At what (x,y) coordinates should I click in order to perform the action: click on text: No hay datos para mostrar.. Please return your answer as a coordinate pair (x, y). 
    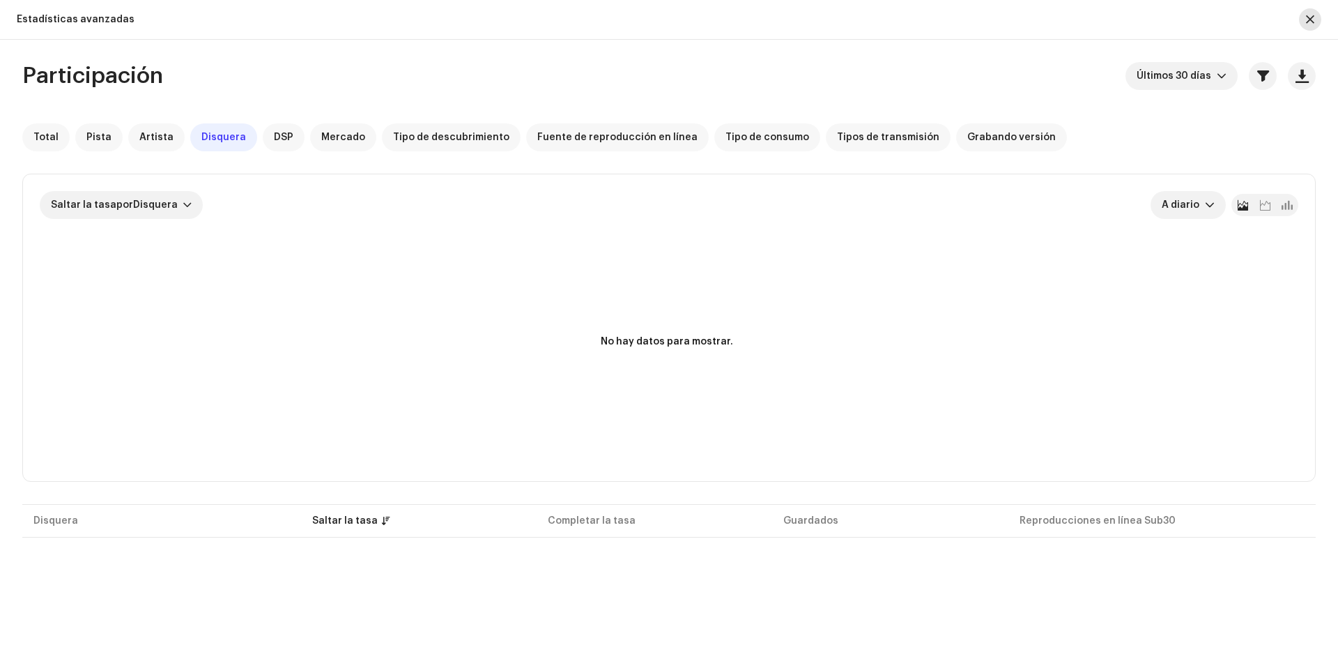
    Looking at the image, I should click on (667, 342).